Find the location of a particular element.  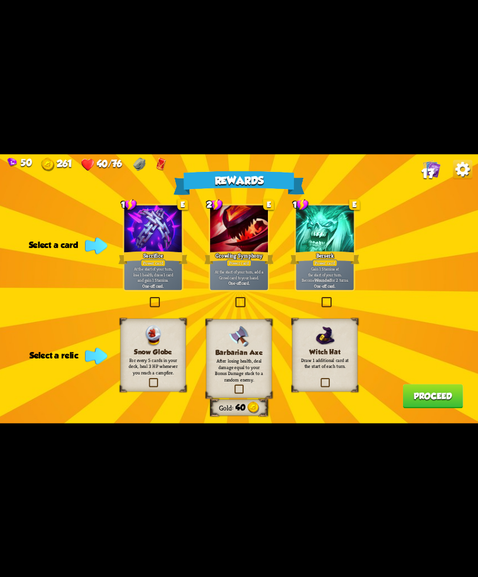

p: Draw 1 additional card at the start of each turn. is located at coordinates (325, 362).